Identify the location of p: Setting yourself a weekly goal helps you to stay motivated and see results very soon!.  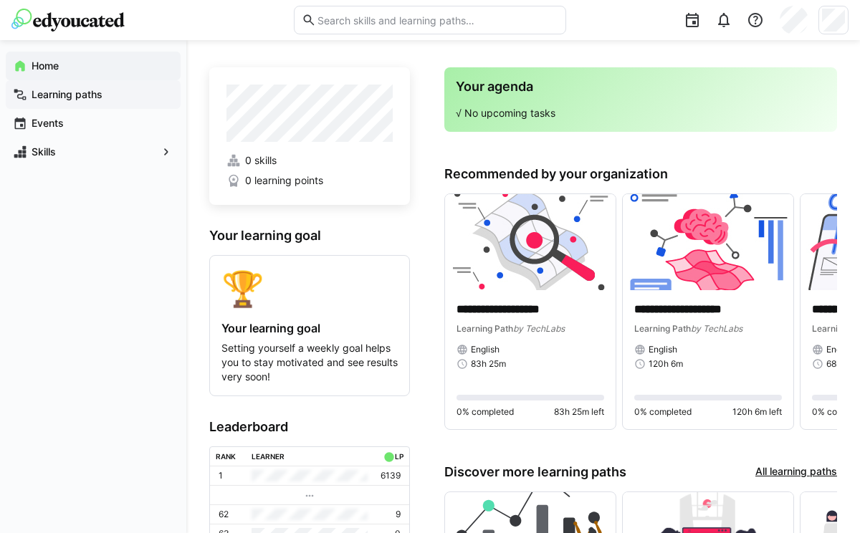
(310, 363).